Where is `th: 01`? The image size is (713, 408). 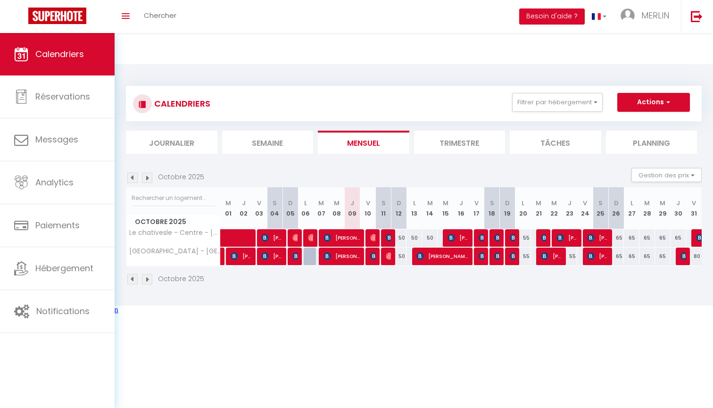
th: 01 is located at coordinates (228, 208).